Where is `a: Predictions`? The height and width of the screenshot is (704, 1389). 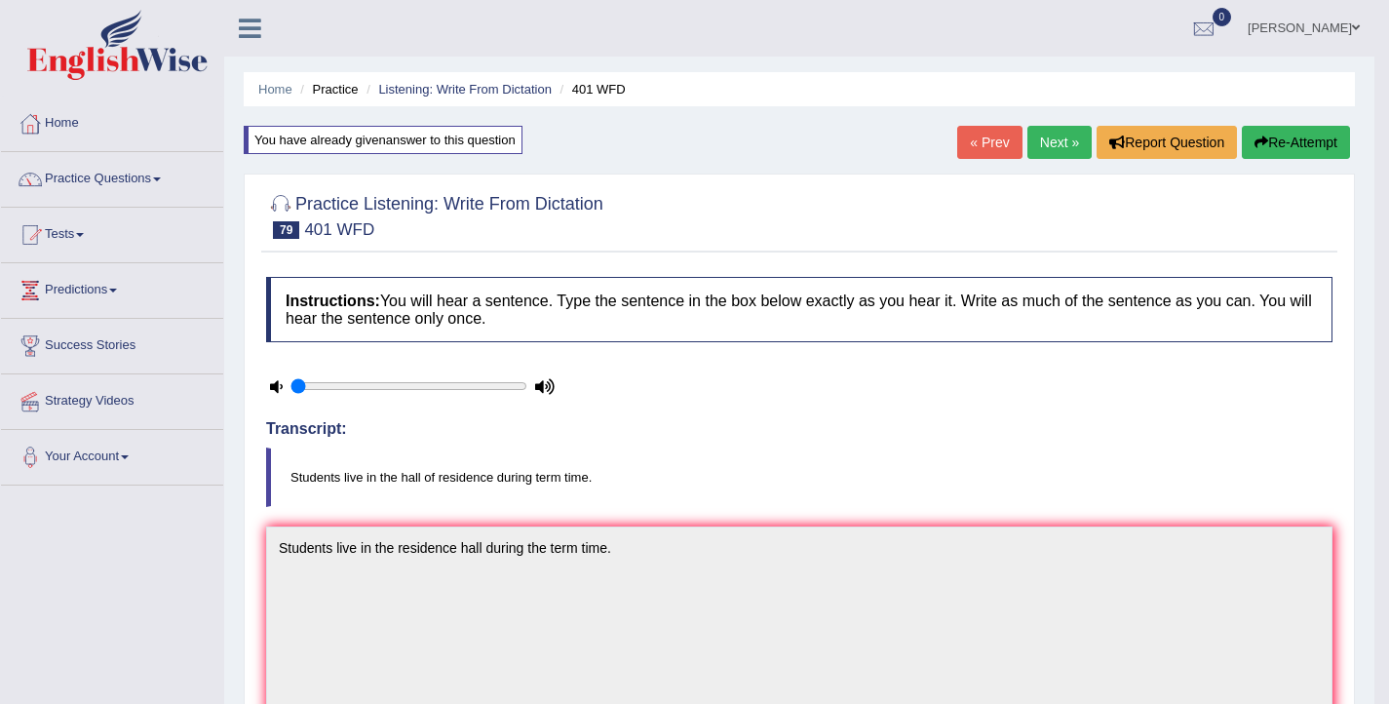
a: Predictions is located at coordinates (112, 288).